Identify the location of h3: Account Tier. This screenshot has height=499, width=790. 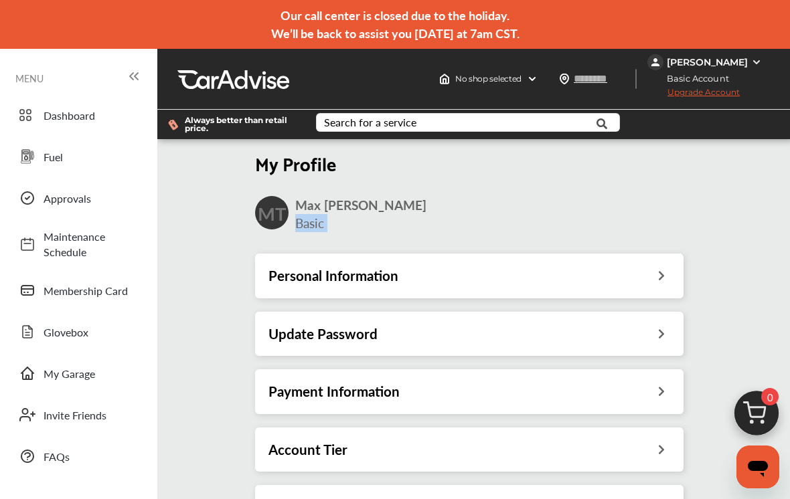
(308, 450).